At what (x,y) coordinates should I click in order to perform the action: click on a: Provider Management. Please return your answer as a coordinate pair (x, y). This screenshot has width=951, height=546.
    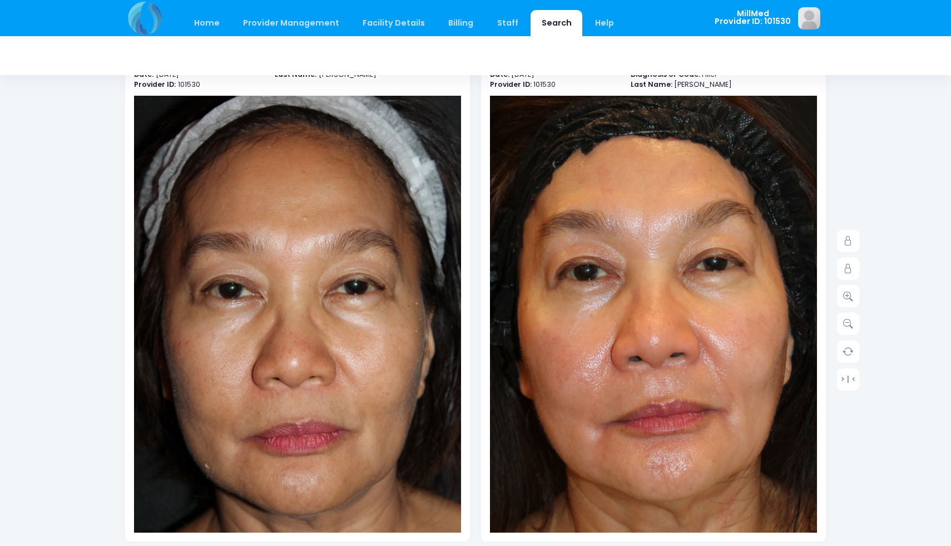
    Looking at the image, I should click on (291, 23).